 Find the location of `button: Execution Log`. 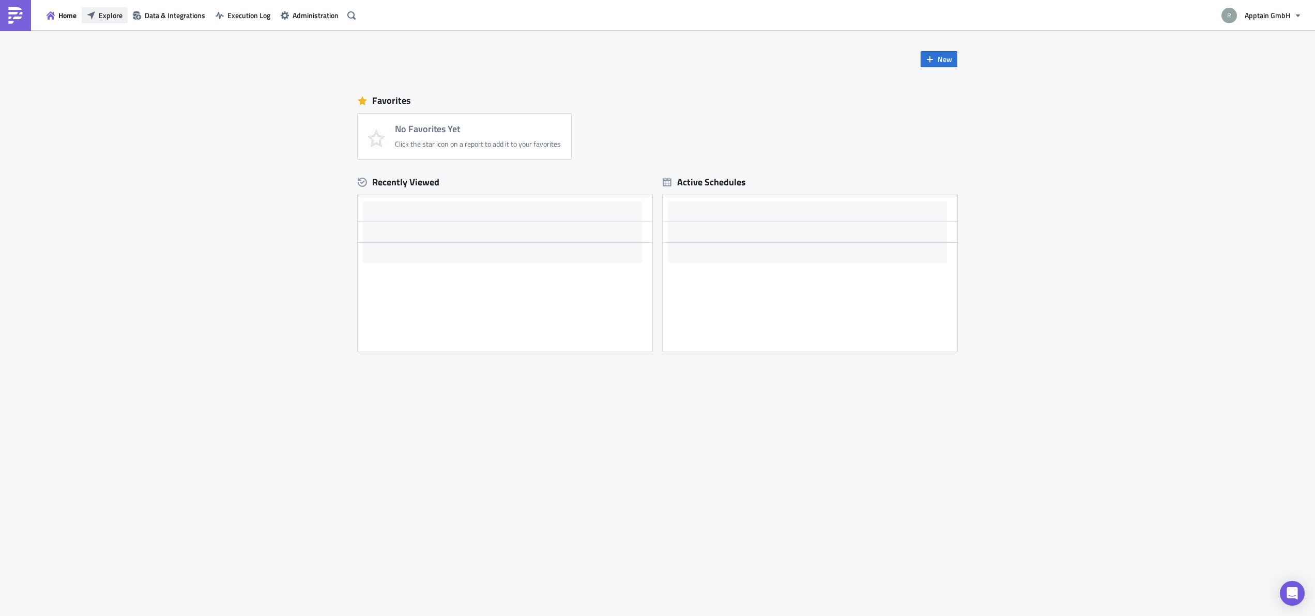

button: Execution Log is located at coordinates (243, 15).